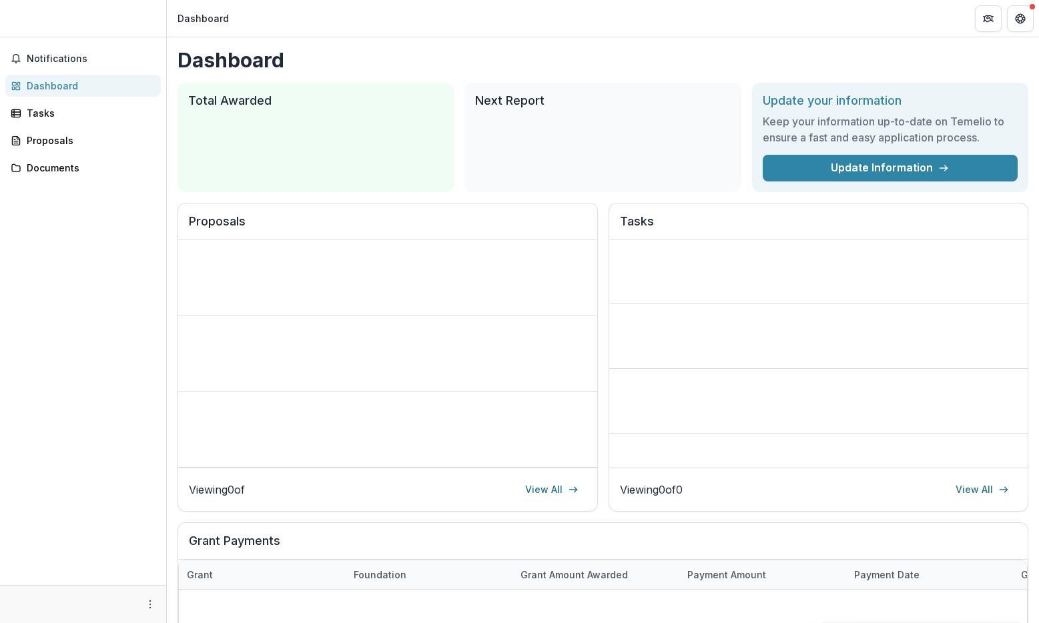 The image size is (1039, 623). I want to click on button: Notifications, so click(83, 59).